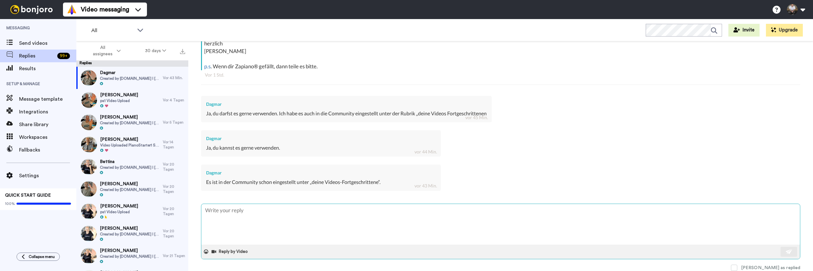  What do you see at coordinates (321, 148) in the screenshot?
I see `div: Ja, du kannst es gerne verwenden.` at bounding box center [321, 148].